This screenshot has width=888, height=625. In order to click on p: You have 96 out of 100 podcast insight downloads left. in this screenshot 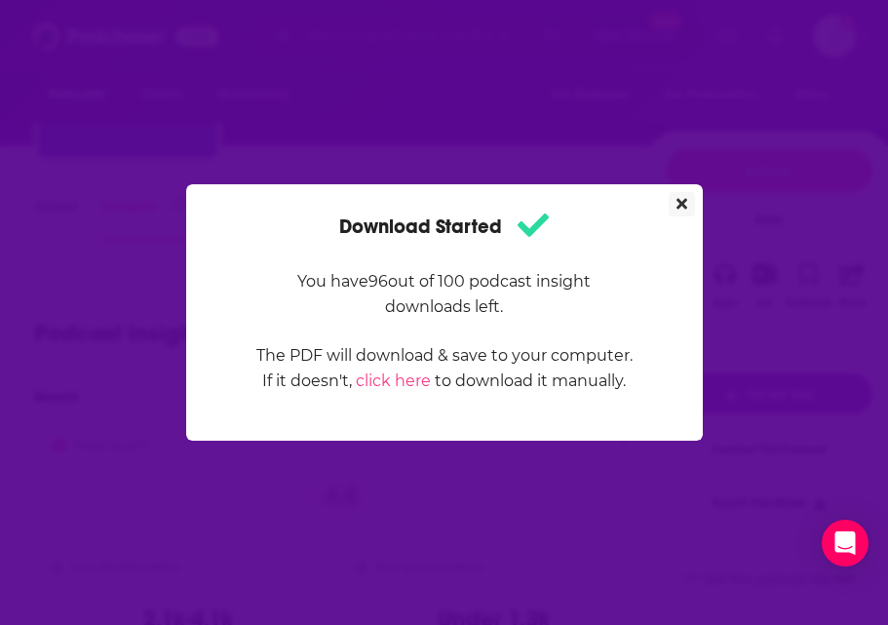, I will do `click(445, 294)`.